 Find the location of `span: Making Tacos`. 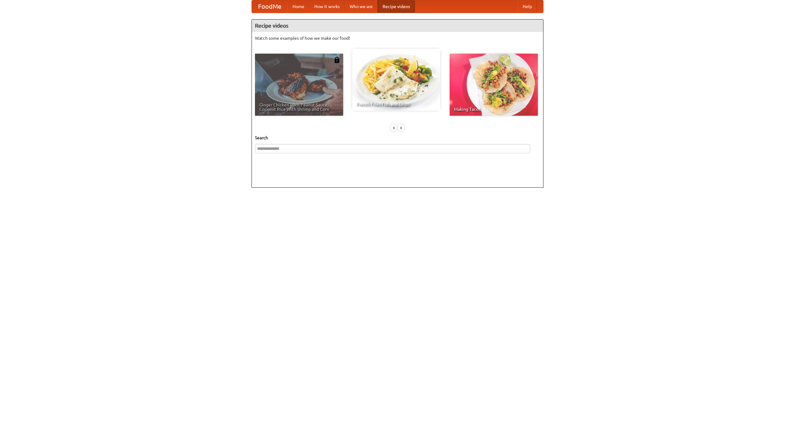

span: Making Tacos is located at coordinates (494, 109).